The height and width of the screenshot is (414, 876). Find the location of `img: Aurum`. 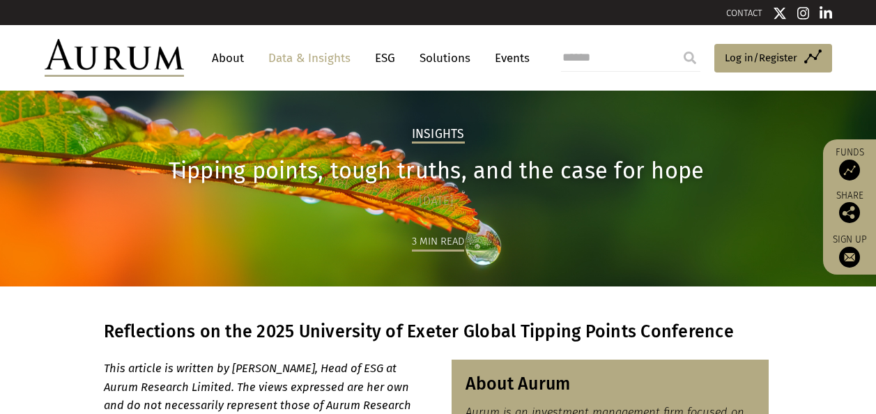

img: Aurum is located at coordinates (114, 58).